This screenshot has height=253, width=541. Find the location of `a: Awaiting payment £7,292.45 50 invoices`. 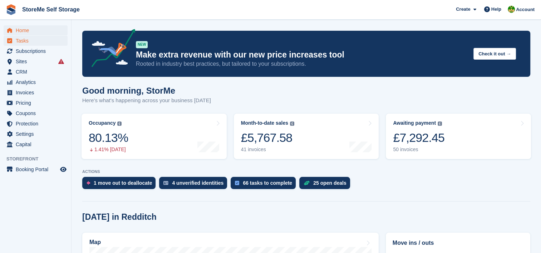

a: Awaiting payment £7,292.45 50 invoices is located at coordinates (459, 136).